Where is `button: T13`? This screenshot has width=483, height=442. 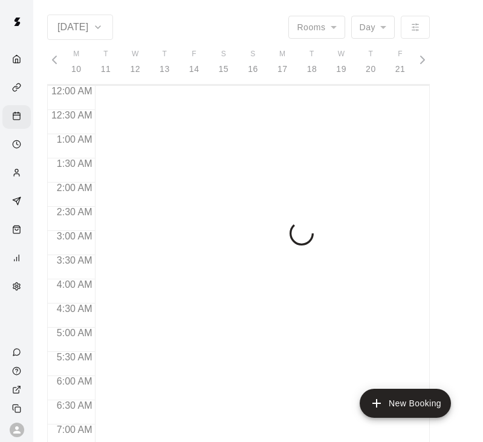
button: T13 is located at coordinates (164, 62).